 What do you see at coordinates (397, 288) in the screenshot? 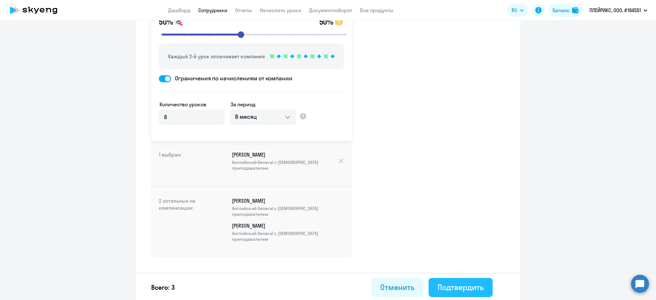
I see `button: Отменить` at bounding box center [397, 288].